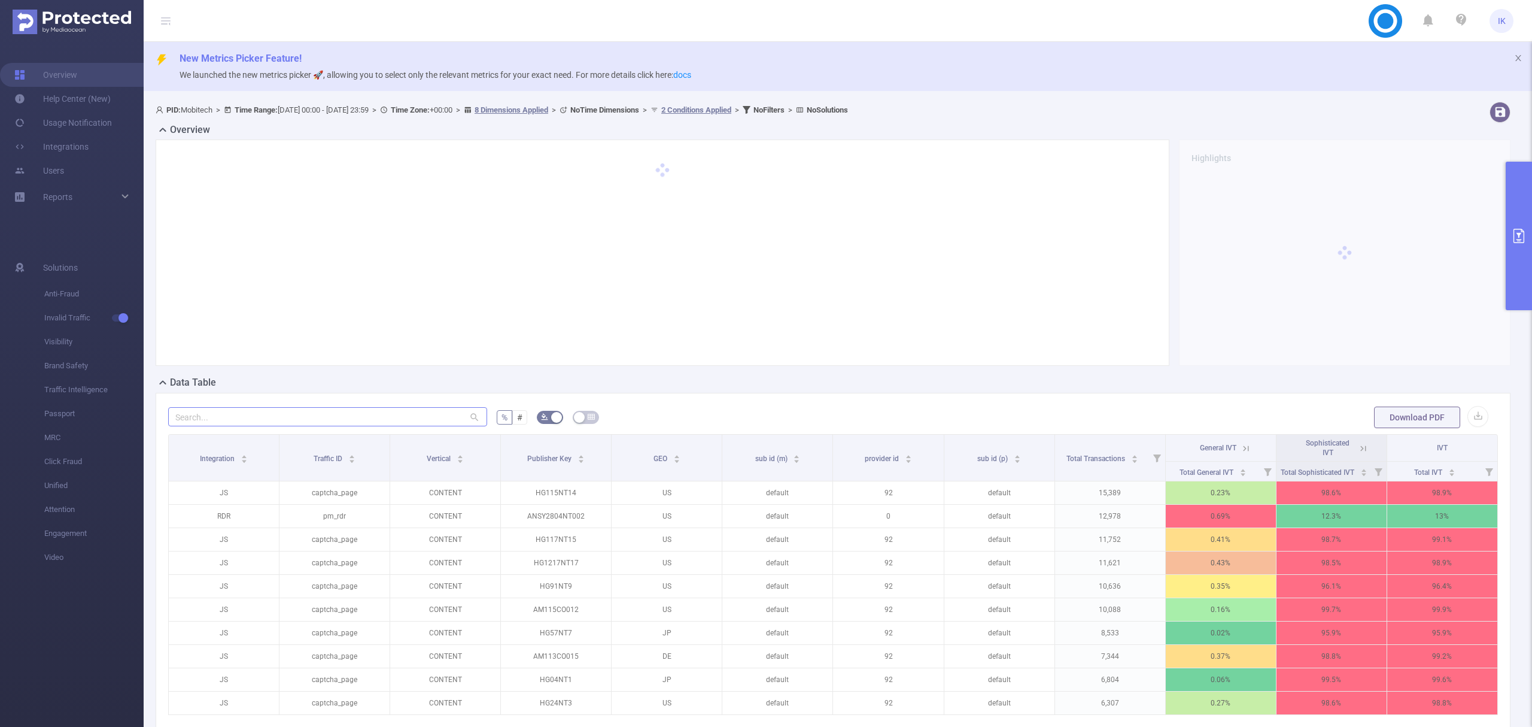 Image resolution: width=1532 pixels, height=727 pixels. Describe the element at coordinates (94, 461) in the screenshot. I see `span: Click Fraud` at that location.